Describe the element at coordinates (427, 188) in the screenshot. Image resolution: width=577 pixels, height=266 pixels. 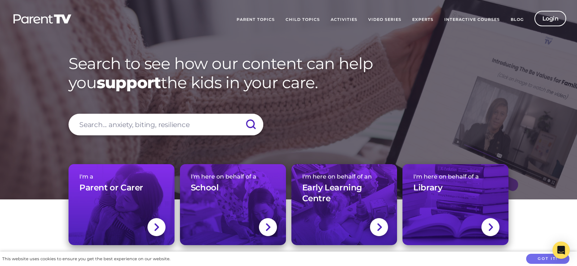
I see `h3: Library` at that location.